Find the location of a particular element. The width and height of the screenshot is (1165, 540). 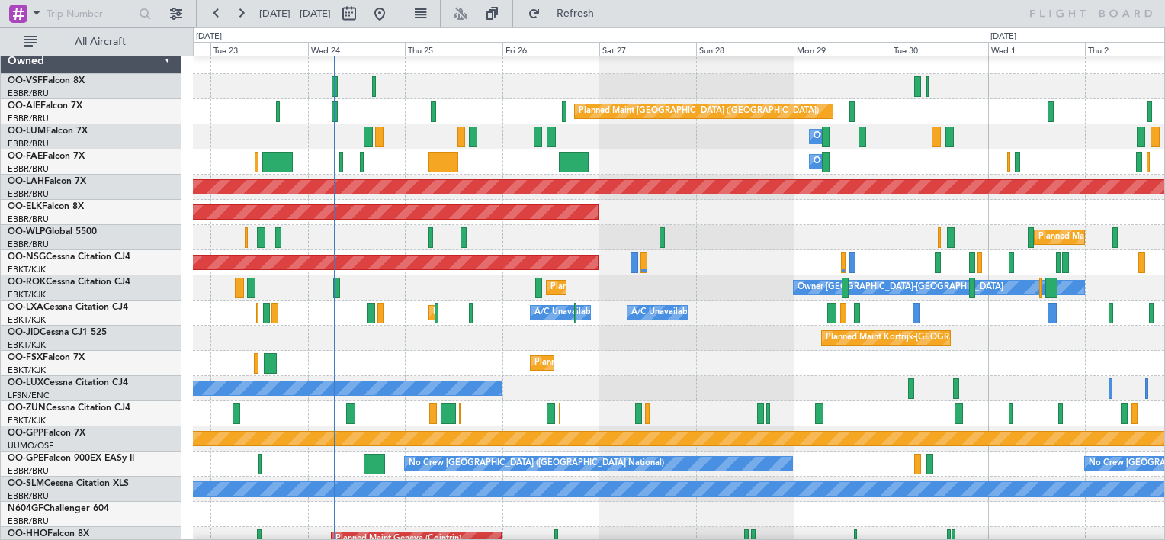

span: OO-FAE is located at coordinates (25, 156).